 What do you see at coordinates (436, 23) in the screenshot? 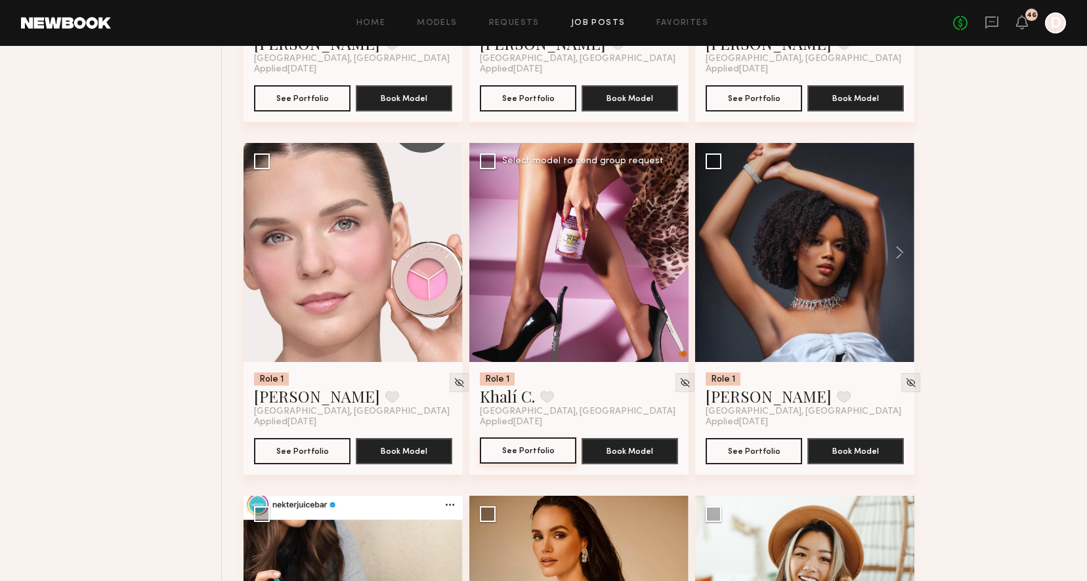
I see `a: Models` at bounding box center [436, 23].